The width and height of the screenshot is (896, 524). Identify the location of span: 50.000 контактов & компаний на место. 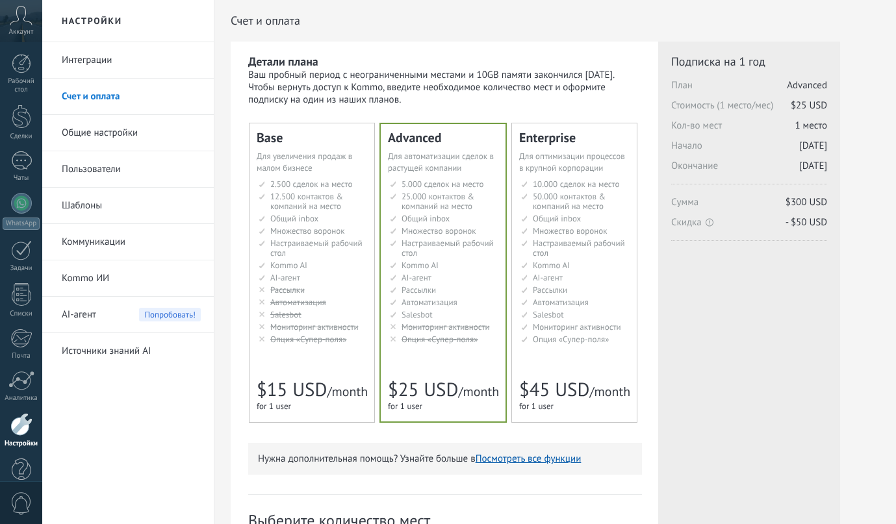
(569, 201).